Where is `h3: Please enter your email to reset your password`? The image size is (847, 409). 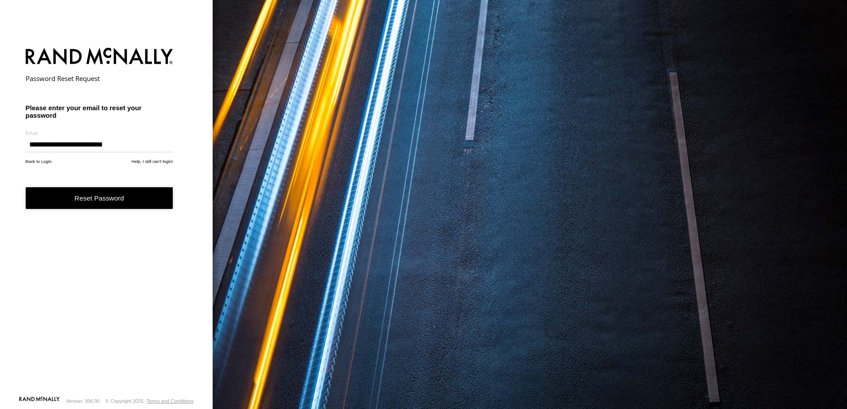
h3: Please enter your email to reset your password is located at coordinates (99, 112).